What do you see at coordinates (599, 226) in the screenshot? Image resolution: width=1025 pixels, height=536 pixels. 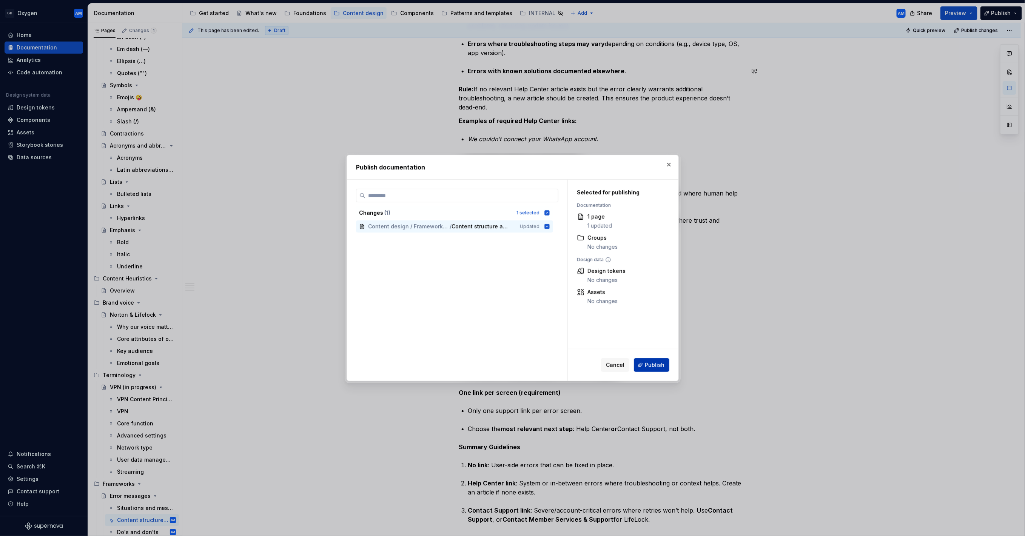 I see `div: 1 updated` at bounding box center [599, 226].